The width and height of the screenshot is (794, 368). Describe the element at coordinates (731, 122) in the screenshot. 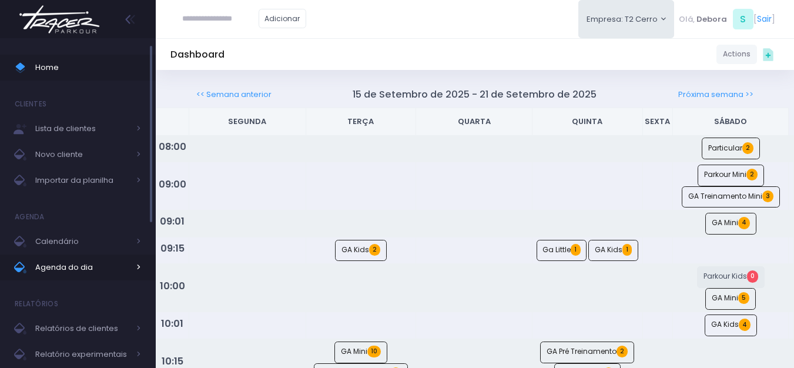

I see `th: Sábado` at that location.